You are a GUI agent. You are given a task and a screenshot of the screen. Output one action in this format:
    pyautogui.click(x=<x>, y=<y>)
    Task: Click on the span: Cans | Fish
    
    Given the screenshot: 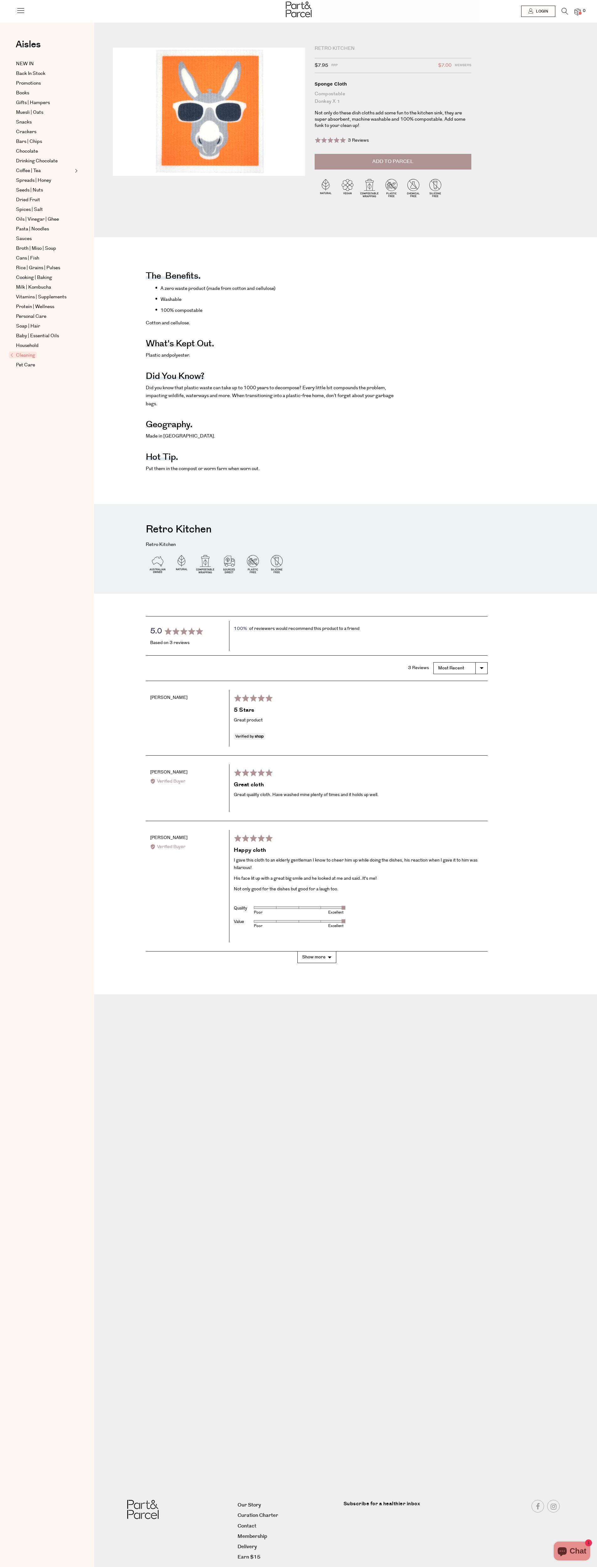 What is the action you would take?
    pyautogui.click(x=28, y=258)
    